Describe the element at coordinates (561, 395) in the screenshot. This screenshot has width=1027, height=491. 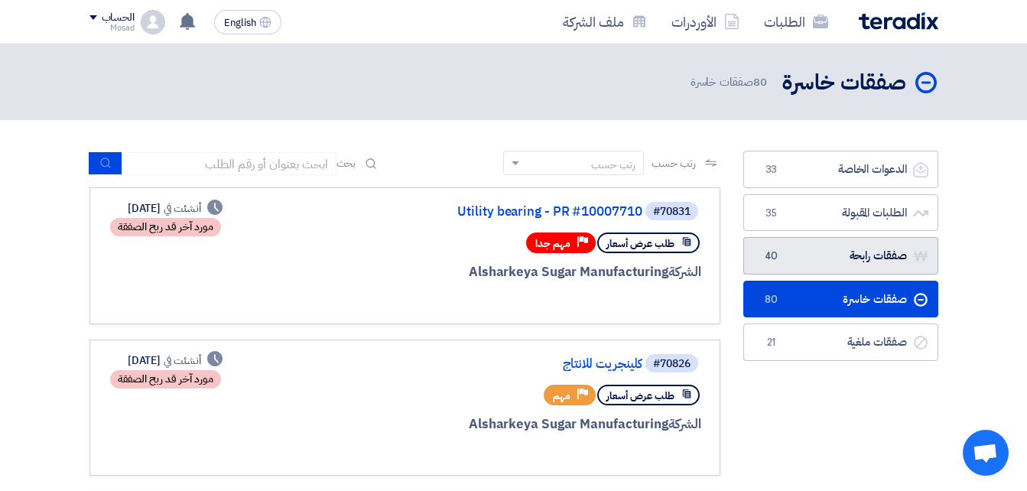
I see `span: مهم` at that location.